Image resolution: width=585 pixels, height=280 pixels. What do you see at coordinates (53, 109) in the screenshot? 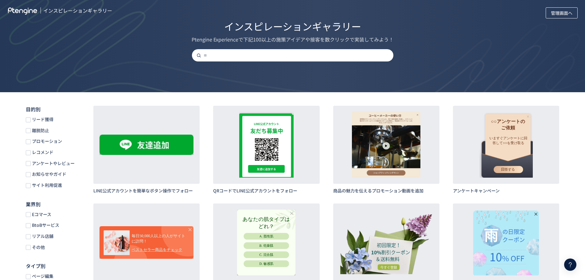
I see `h5: 目的別` at bounding box center [53, 109].